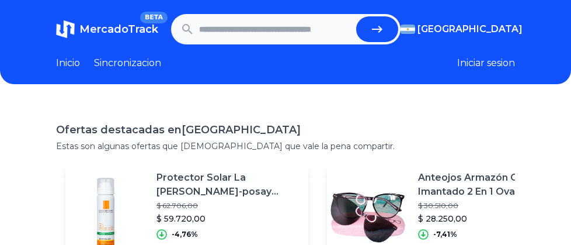  I want to click on img: Argentina, so click(408, 29).